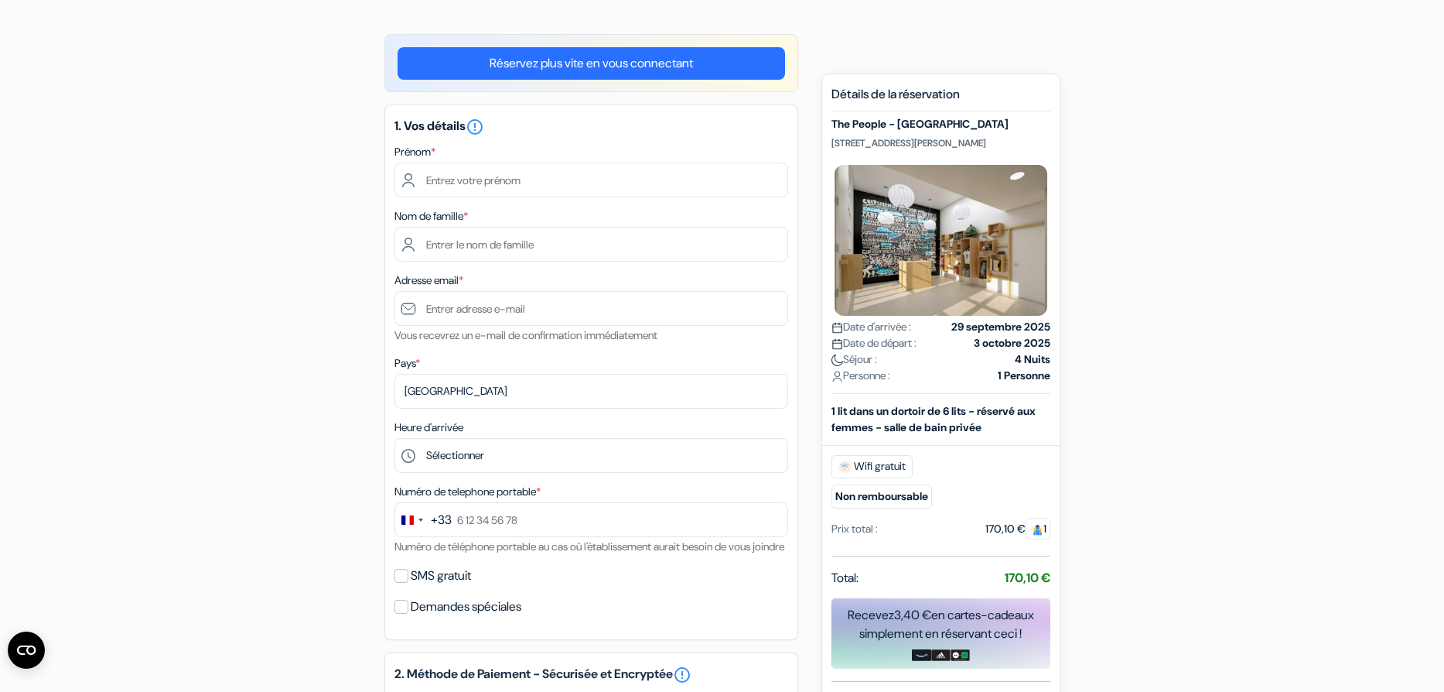 The height and width of the screenshot is (692, 1444). I want to click on strong: 1 Personne, so click(1024, 375).